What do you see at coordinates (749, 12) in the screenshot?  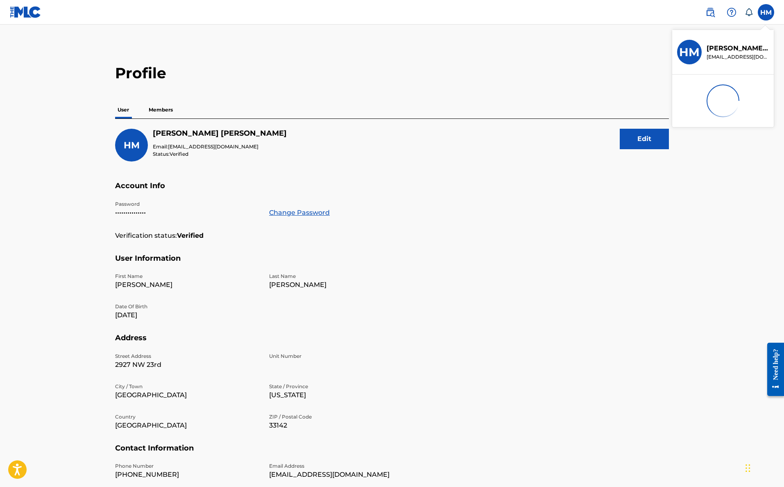 I see `div: Notifications` at bounding box center [749, 12].